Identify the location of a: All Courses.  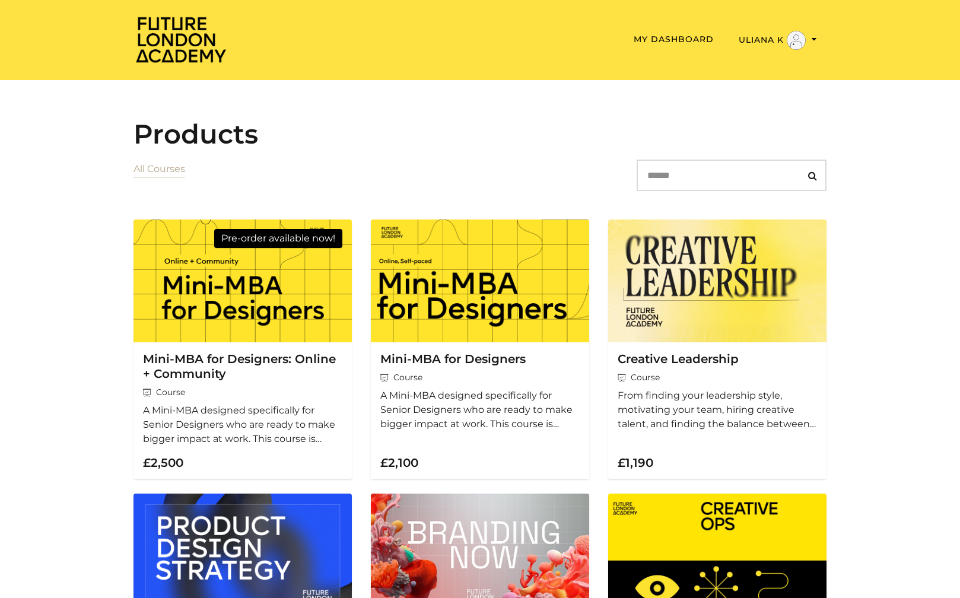
(159, 168).